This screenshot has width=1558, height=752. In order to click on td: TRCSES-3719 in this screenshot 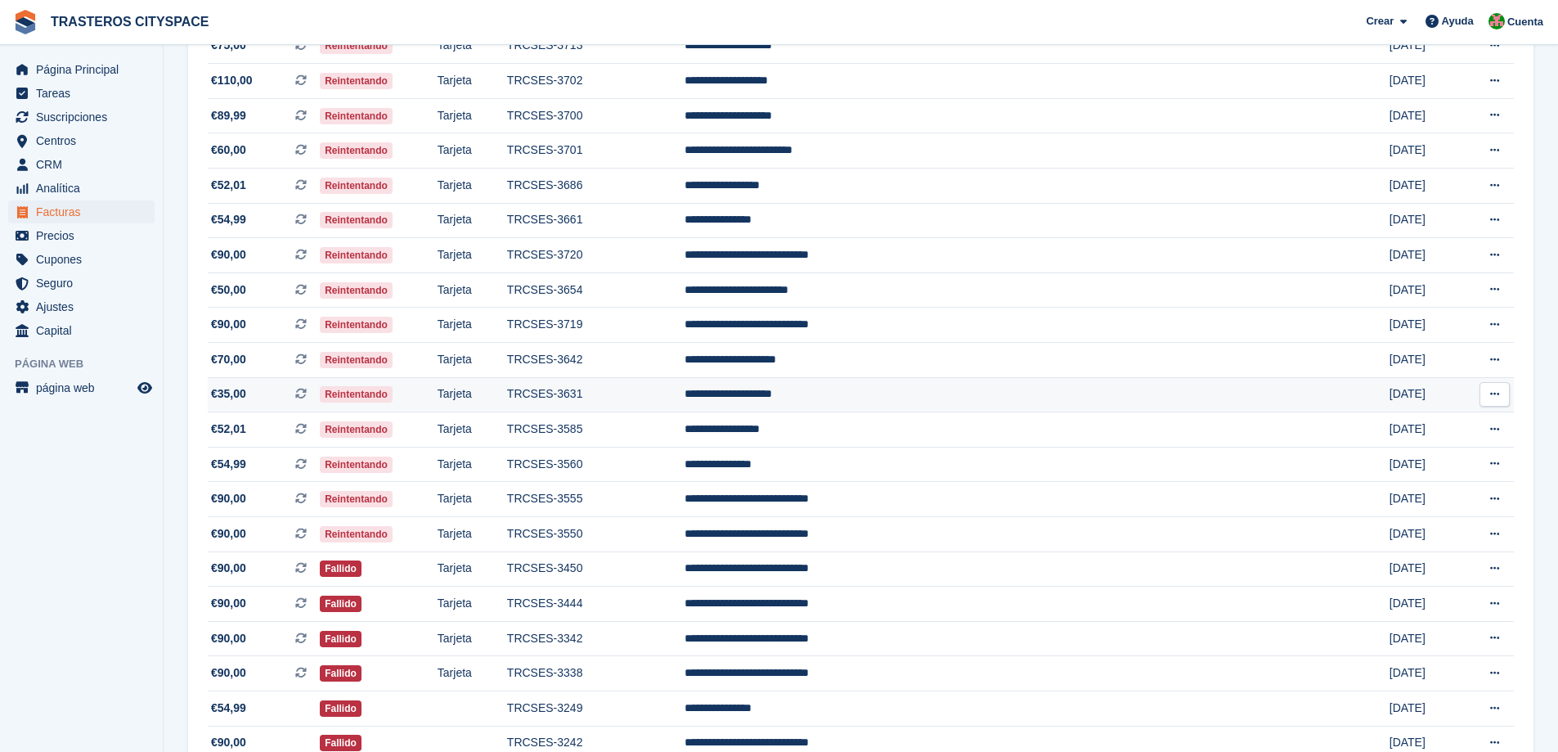, I will do `click(596, 325)`.